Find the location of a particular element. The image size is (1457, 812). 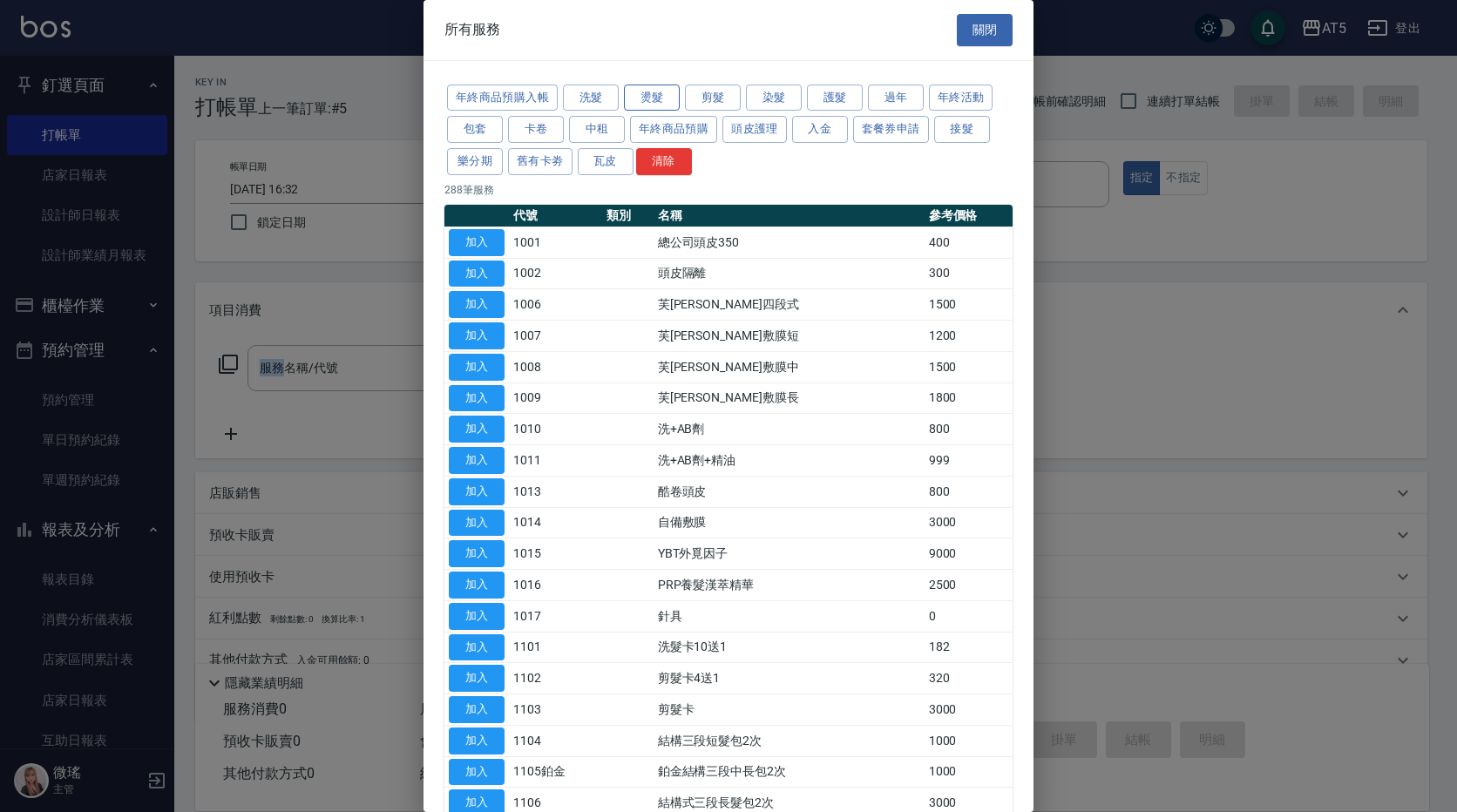

p: 288 筆服務 is located at coordinates (728, 190).